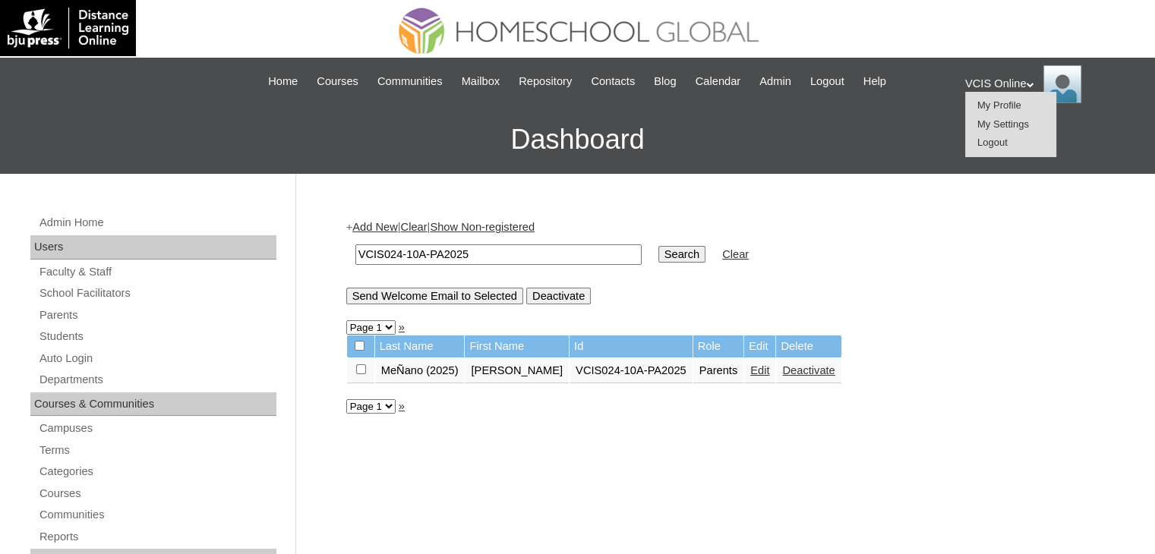  Describe the element at coordinates (1003, 124) in the screenshot. I see `span: My Settings` at that location.